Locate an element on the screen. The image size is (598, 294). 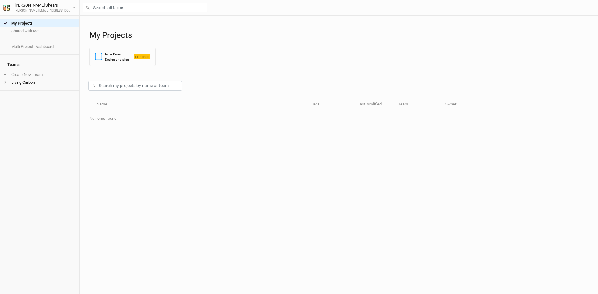
th: Owner is located at coordinates (450, 105).